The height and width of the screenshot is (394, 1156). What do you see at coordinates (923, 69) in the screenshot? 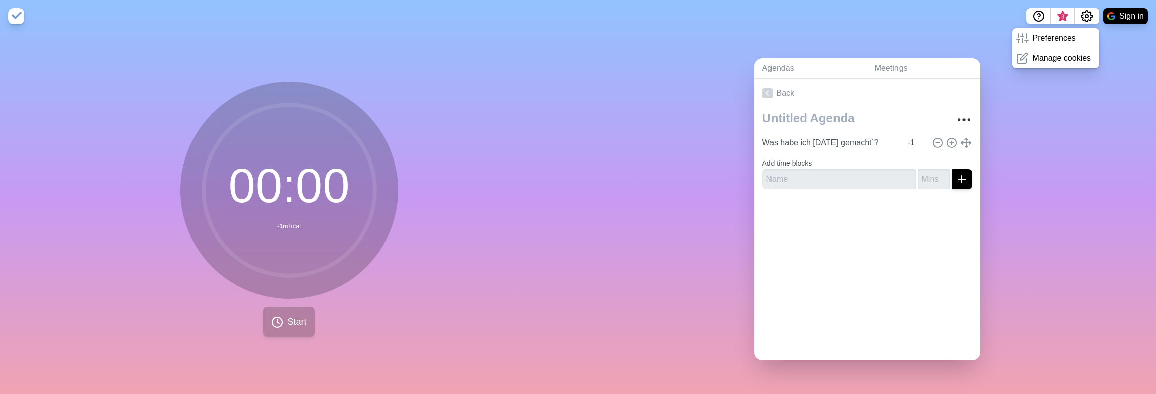
I see `a: Meetings` at bounding box center [923, 69].